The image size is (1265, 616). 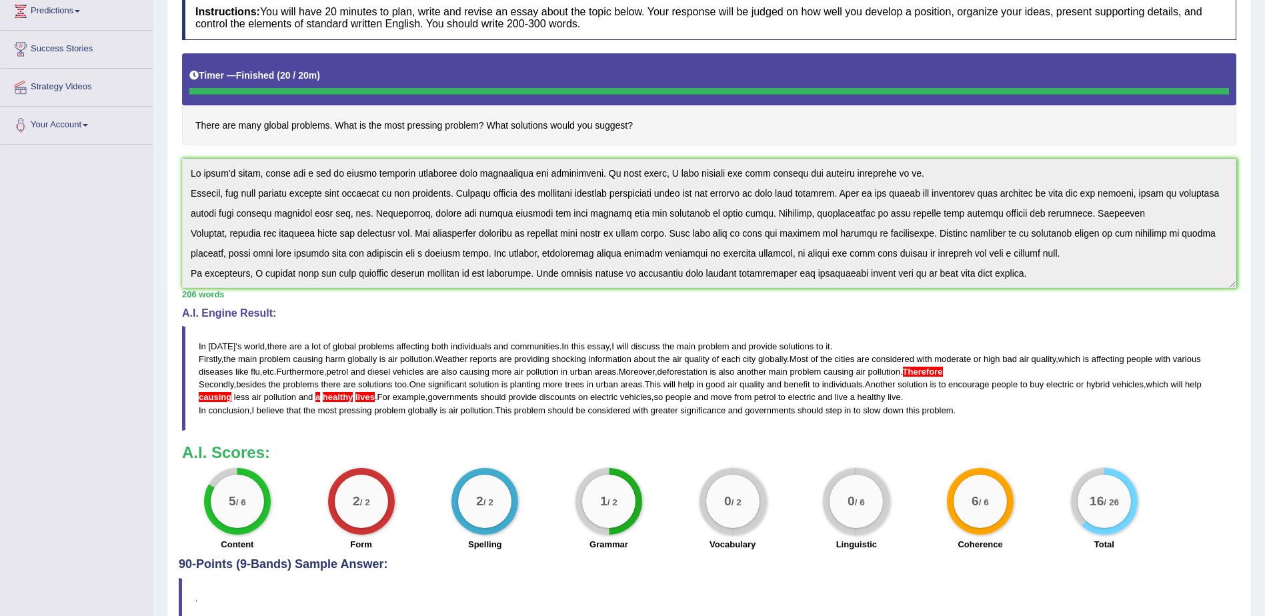 What do you see at coordinates (1187, 359) in the screenshot?
I see `span: various` at bounding box center [1187, 359].